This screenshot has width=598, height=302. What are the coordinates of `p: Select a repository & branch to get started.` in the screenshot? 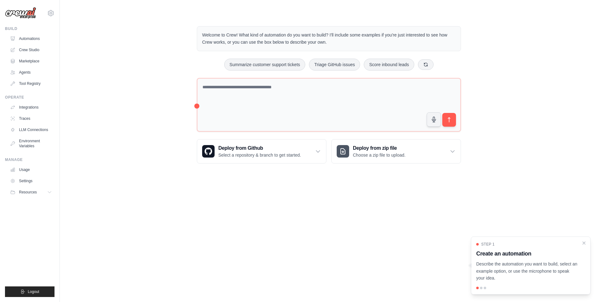 It's located at (260, 155).